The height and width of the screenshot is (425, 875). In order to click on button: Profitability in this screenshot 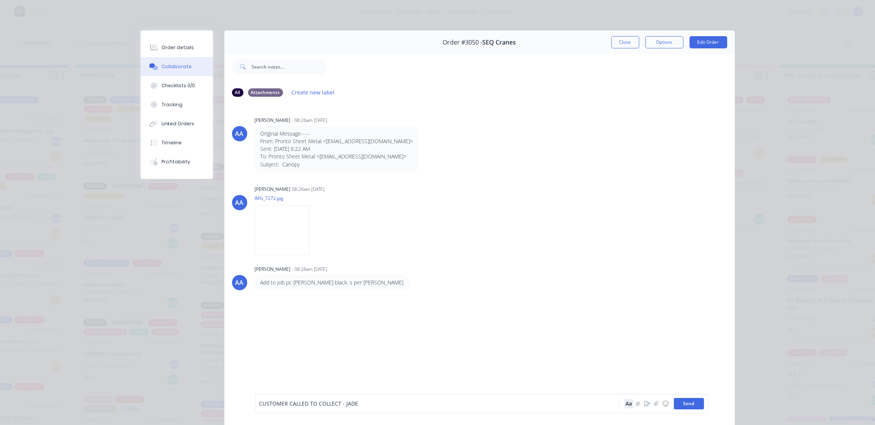, I will do `click(177, 162)`.